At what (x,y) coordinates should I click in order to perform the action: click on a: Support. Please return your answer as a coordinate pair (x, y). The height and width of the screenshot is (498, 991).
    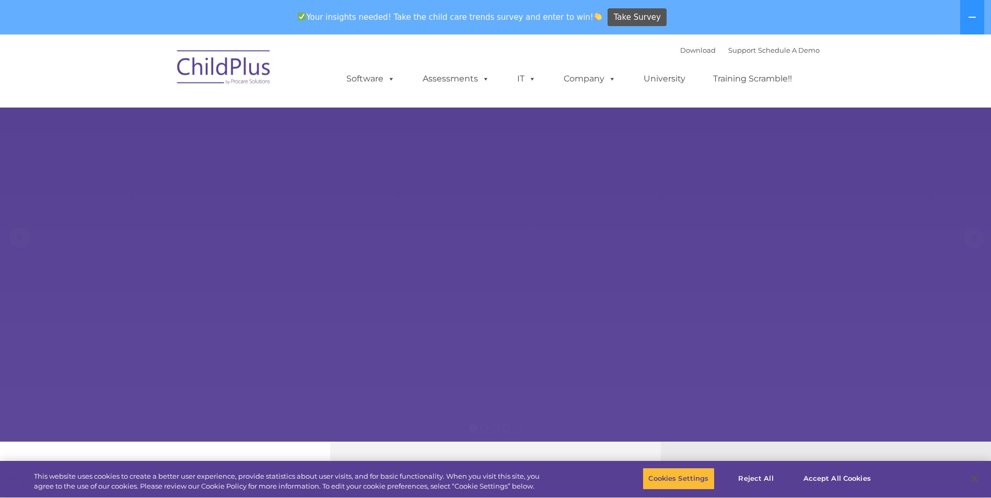
    Looking at the image, I should click on (742, 50).